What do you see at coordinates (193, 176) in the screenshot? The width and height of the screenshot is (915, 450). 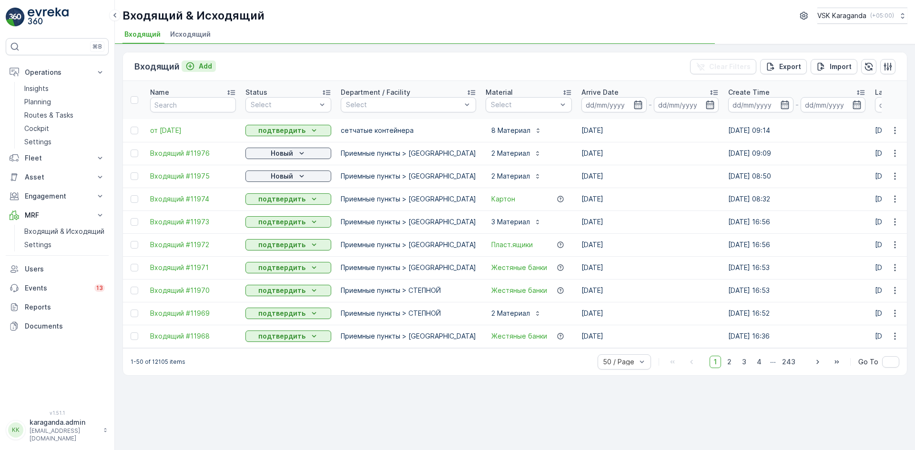 I see `span: Входящий #11975` at bounding box center [193, 176].